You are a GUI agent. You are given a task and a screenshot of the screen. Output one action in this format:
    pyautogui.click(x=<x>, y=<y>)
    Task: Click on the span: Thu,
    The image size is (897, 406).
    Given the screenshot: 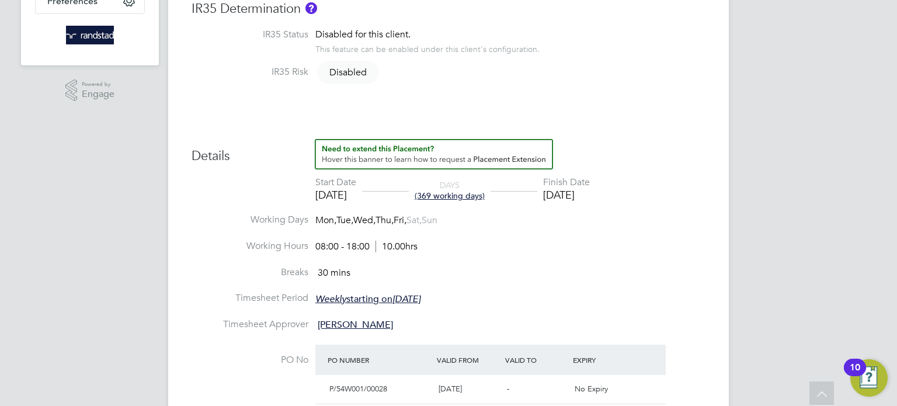 What is the action you would take?
    pyautogui.click(x=384, y=220)
    